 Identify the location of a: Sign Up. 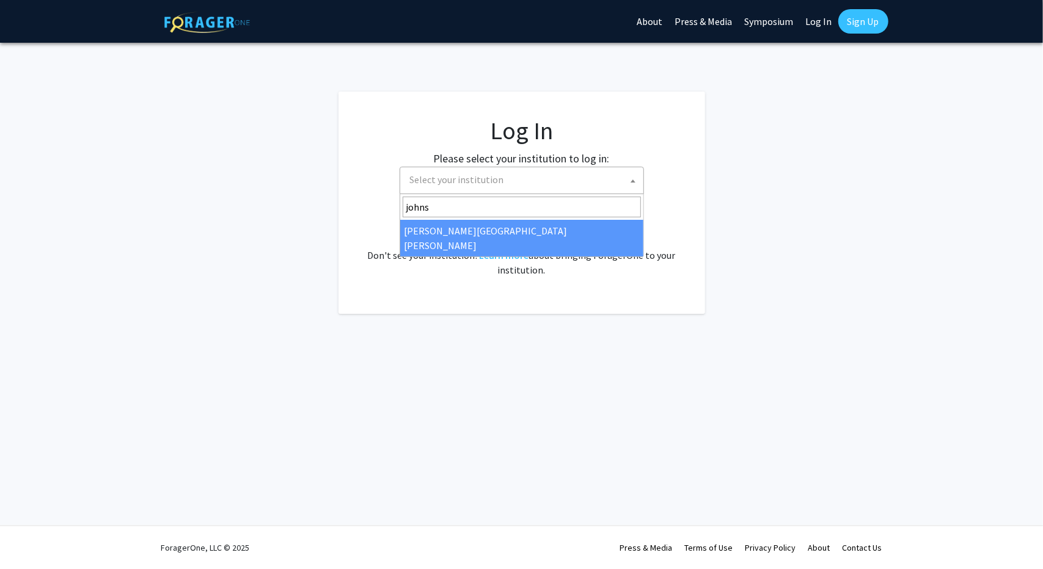
(863, 21).